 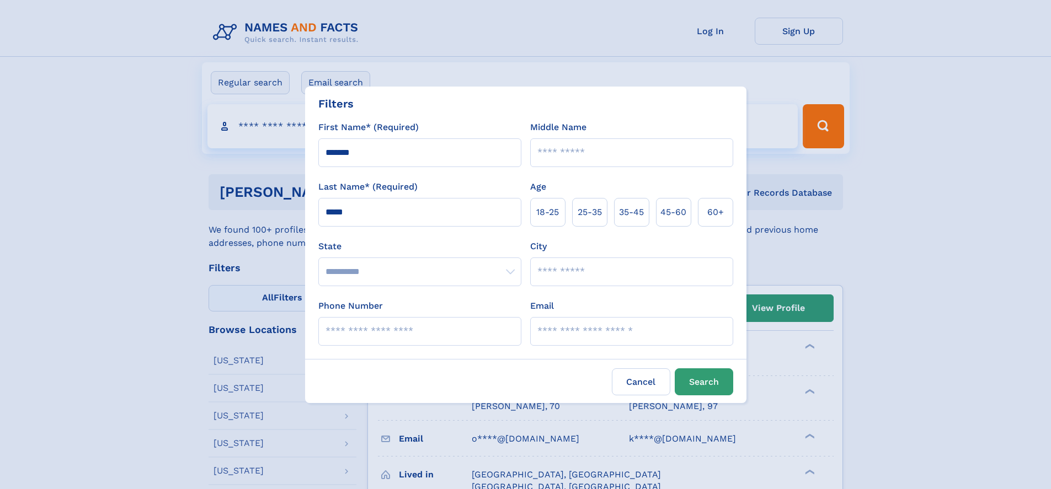 What do you see at coordinates (368, 127) in the screenshot?
I see `label: First Name* (Required)` at bounding box center [368, 127].